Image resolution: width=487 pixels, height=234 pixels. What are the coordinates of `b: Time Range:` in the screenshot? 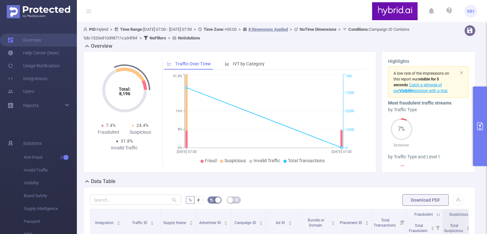 It's located at (132, 29).